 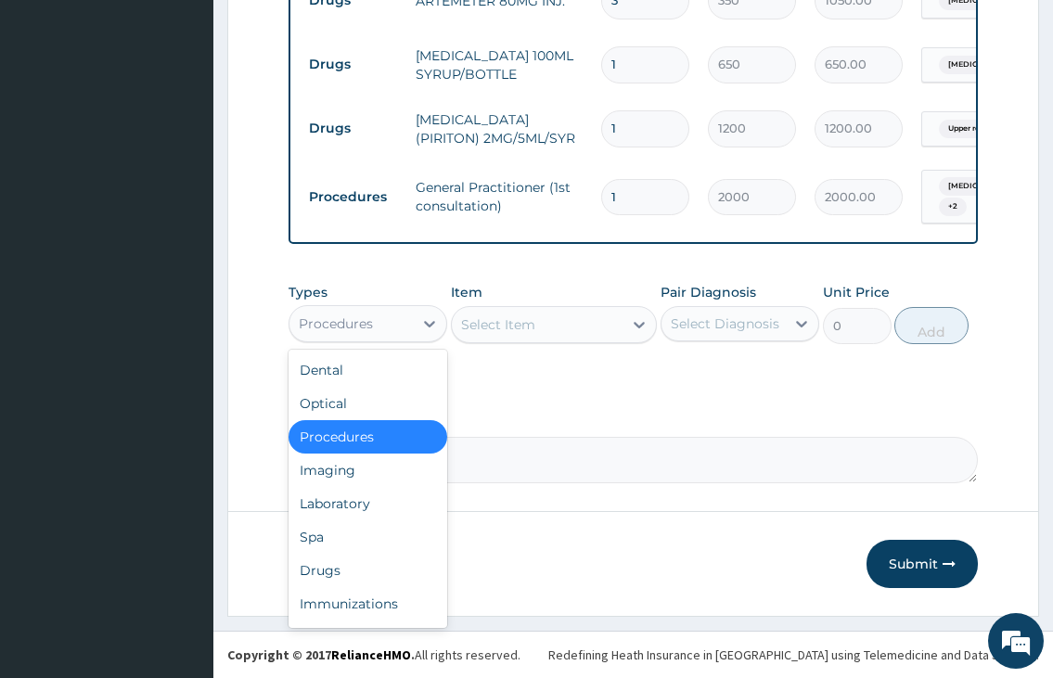 What do you see at coordinates (182, 308) in the screenshot?
I see `span: We're online!` at bounding box center [182, 308].